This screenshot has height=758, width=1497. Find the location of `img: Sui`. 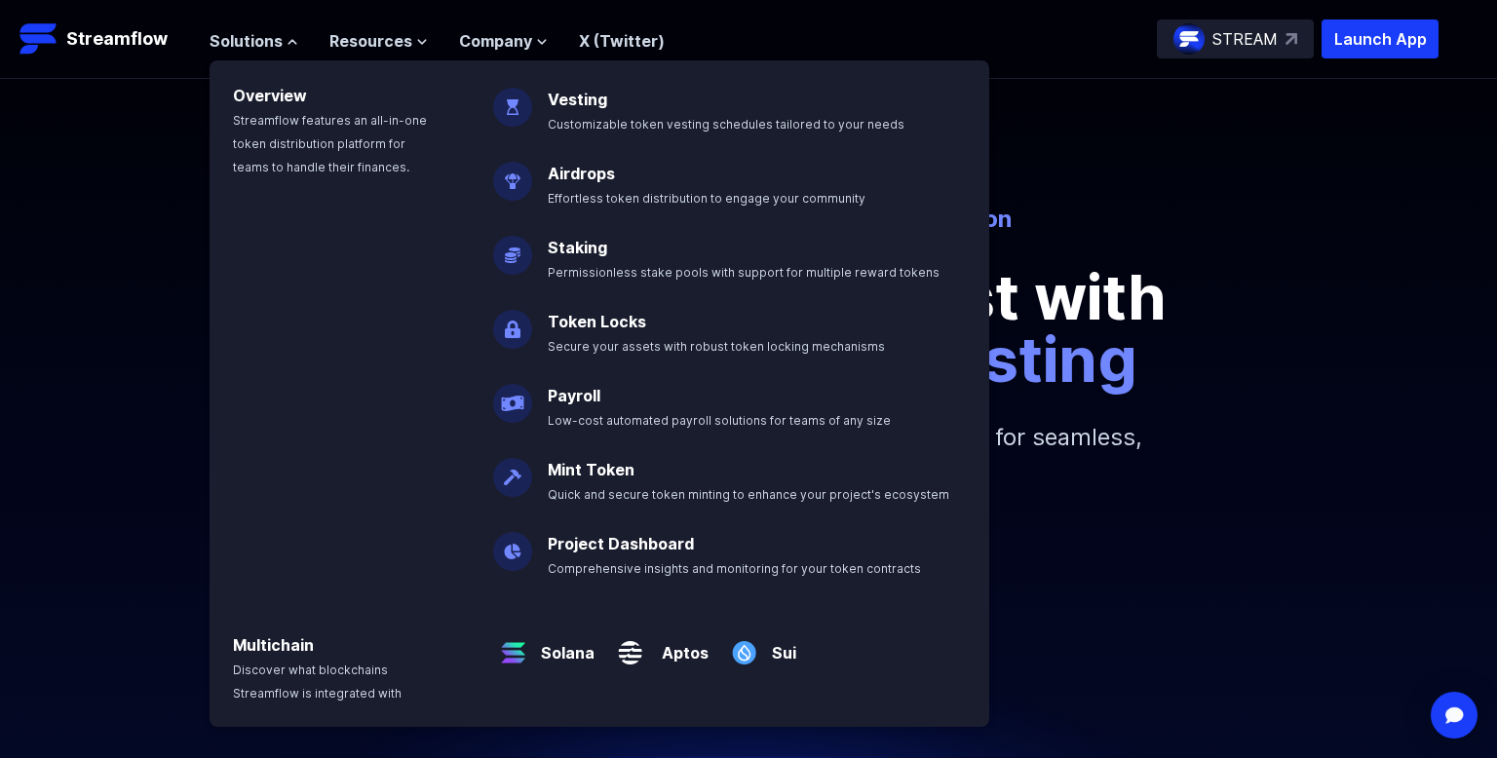

img: Sui is located at coordinates (744, 645).